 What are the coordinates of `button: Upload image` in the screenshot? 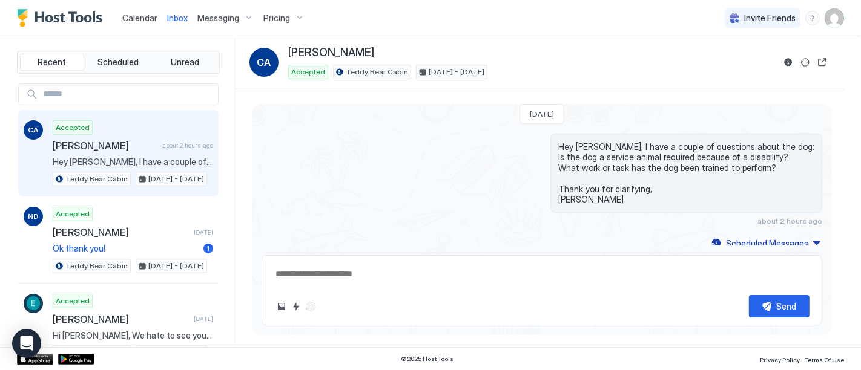 It's located at (281, 307).